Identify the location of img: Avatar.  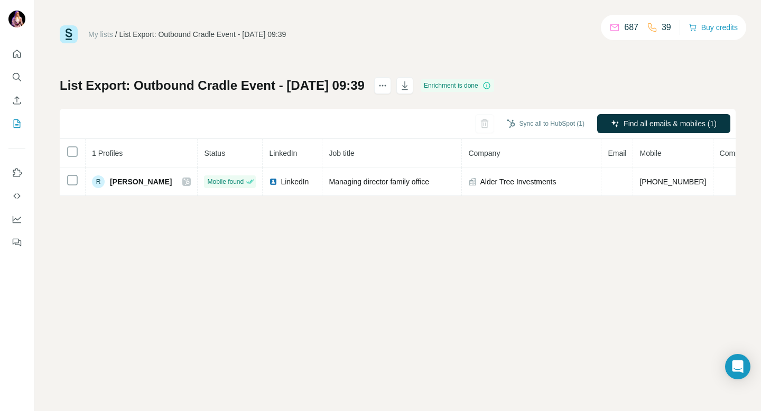
(17, 19).